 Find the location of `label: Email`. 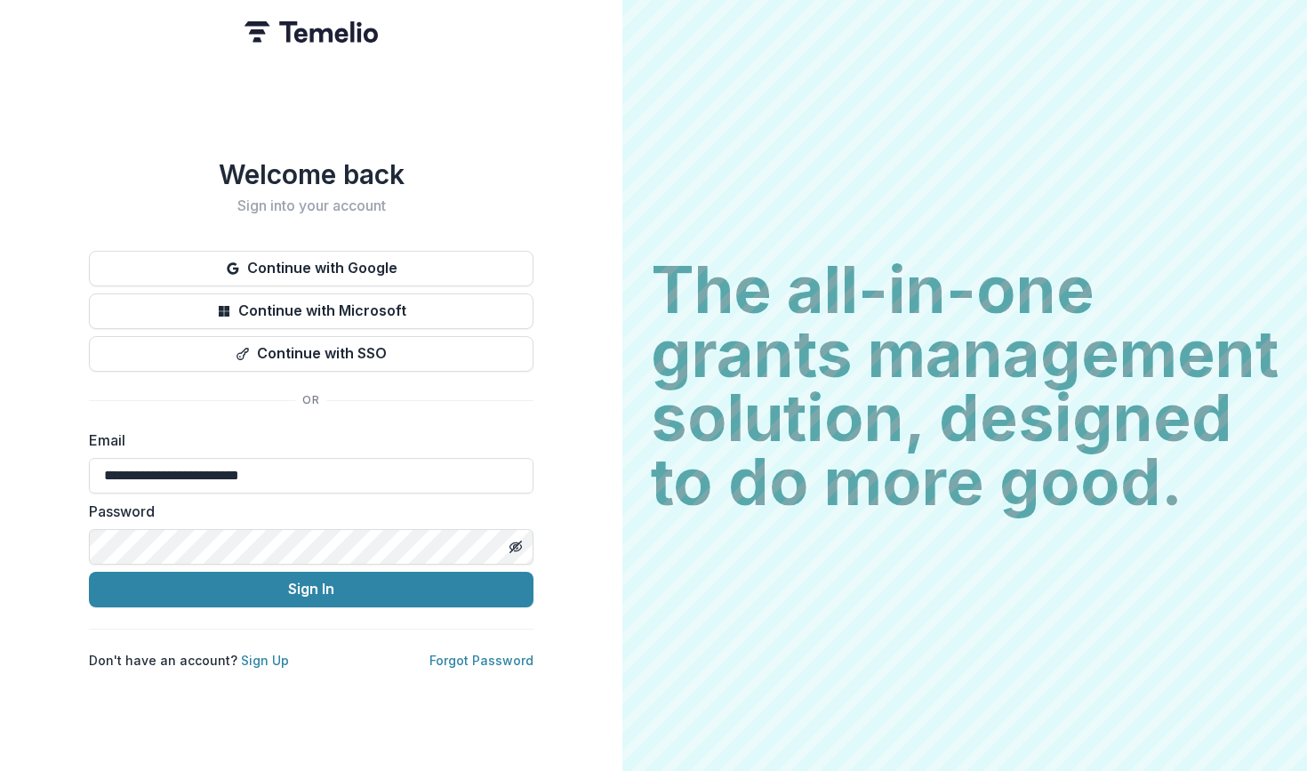

label: Email is located at coordinates (306, 440).